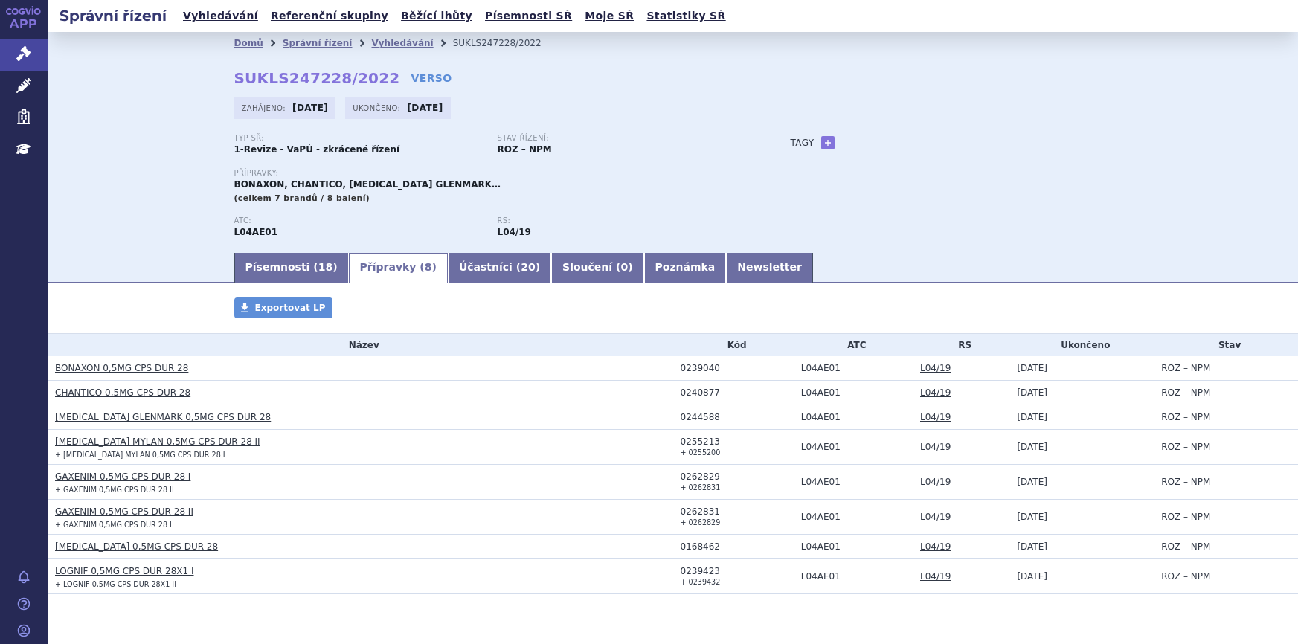 The width and height of the screenshot is (1298, 644). Describe the element at coordinates (701, 522) in the screenshot. I see `small: + 0262829` at that location.